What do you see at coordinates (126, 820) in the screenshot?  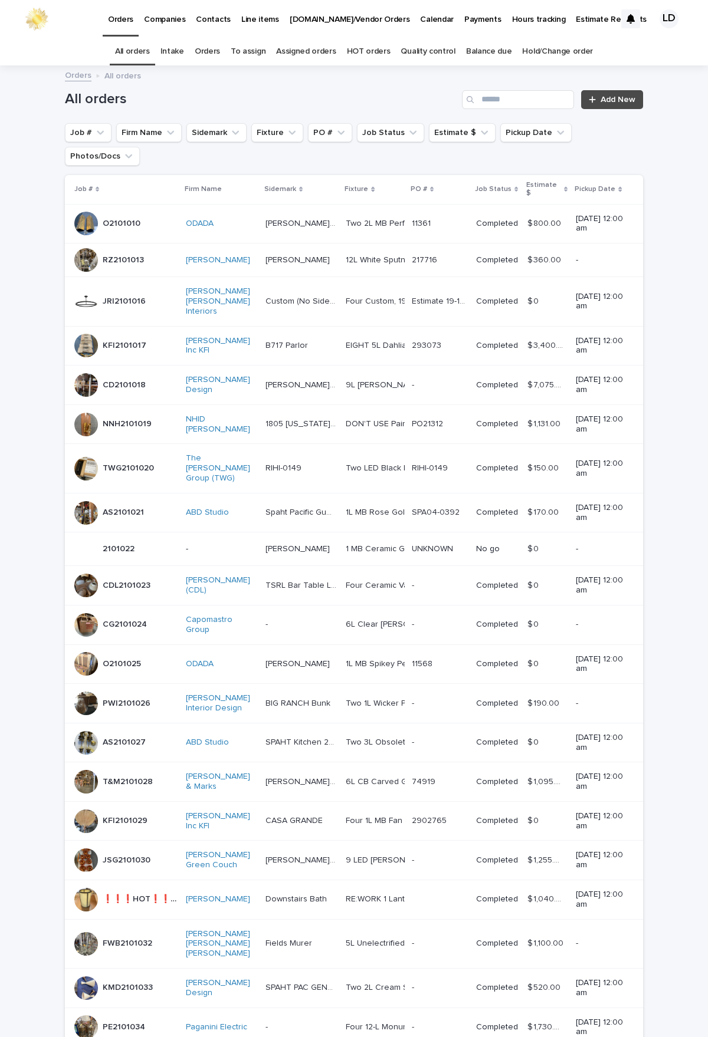 I see `p: KFI2101029` at bounding box center [126, 820].